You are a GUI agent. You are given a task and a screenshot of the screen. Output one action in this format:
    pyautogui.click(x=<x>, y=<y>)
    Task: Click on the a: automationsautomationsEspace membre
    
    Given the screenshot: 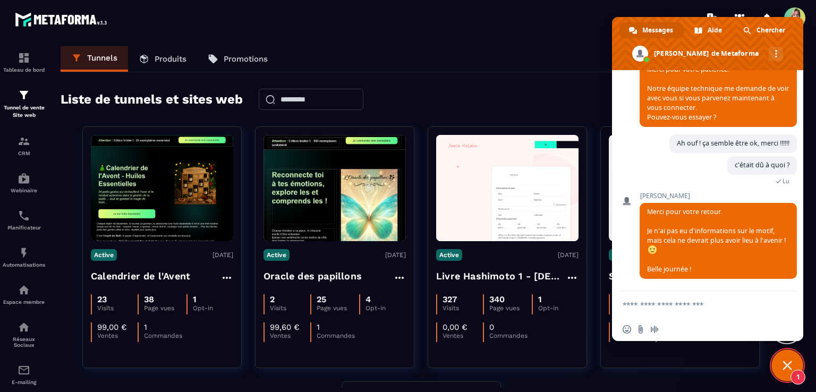 What is the action you would take?
    pyautogui.click(x=24, y=294)
    